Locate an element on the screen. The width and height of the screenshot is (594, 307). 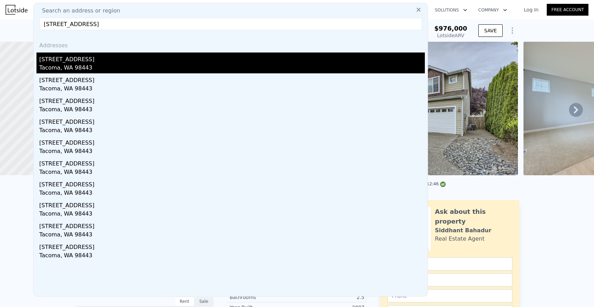
span: $976,000 is located at coordinates (451, 28).